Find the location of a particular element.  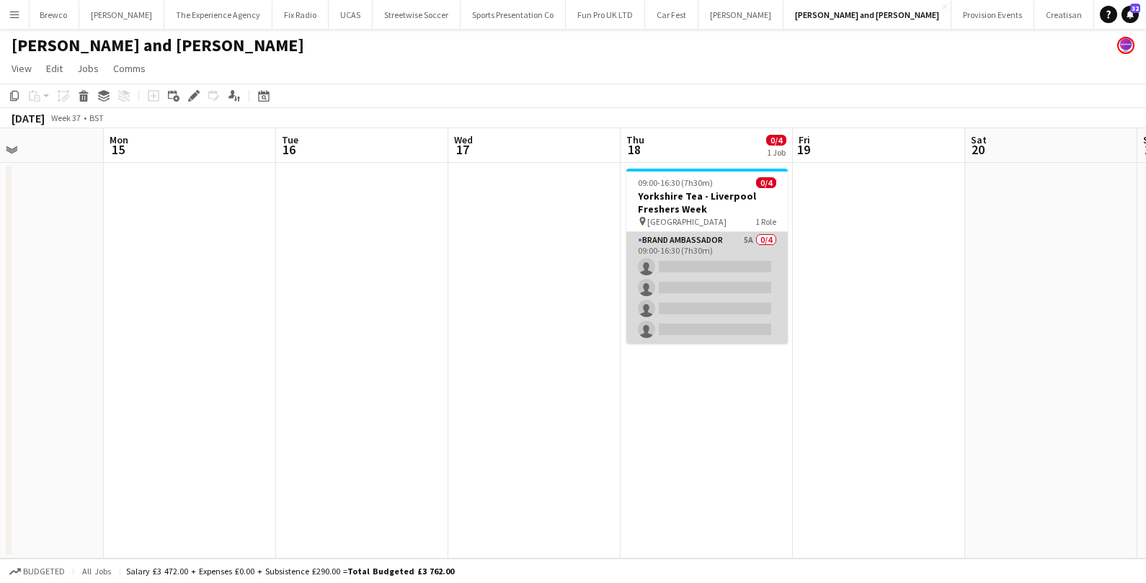

span: Edit is located at coordinates (54, 68).